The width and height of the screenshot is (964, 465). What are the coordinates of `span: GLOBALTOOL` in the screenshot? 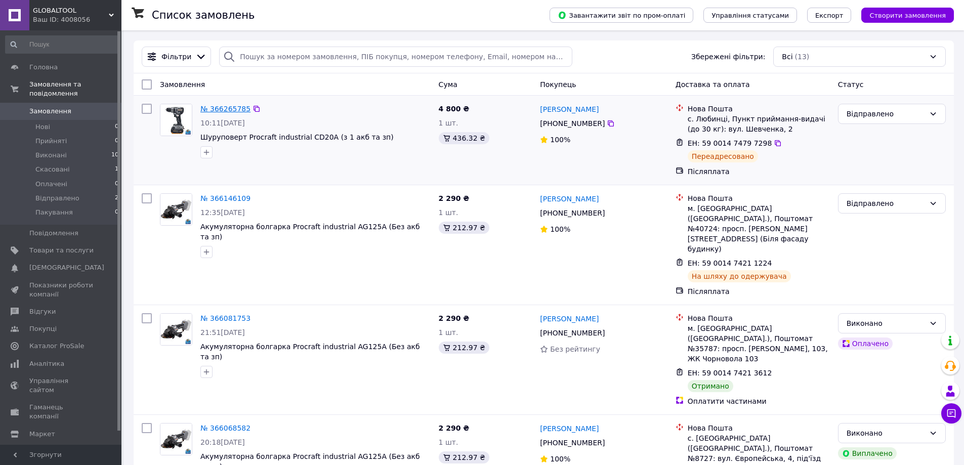 It's located at (71, 11).